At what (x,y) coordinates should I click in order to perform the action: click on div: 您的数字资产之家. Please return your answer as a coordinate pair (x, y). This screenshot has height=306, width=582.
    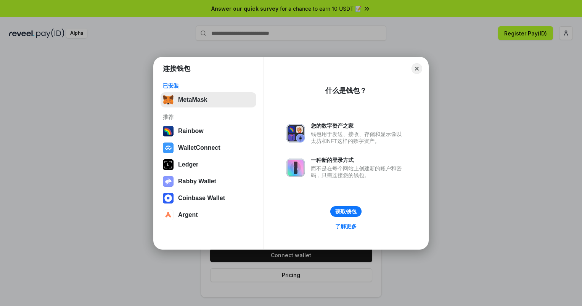
    Looking at the image, I should click on (358, 126).